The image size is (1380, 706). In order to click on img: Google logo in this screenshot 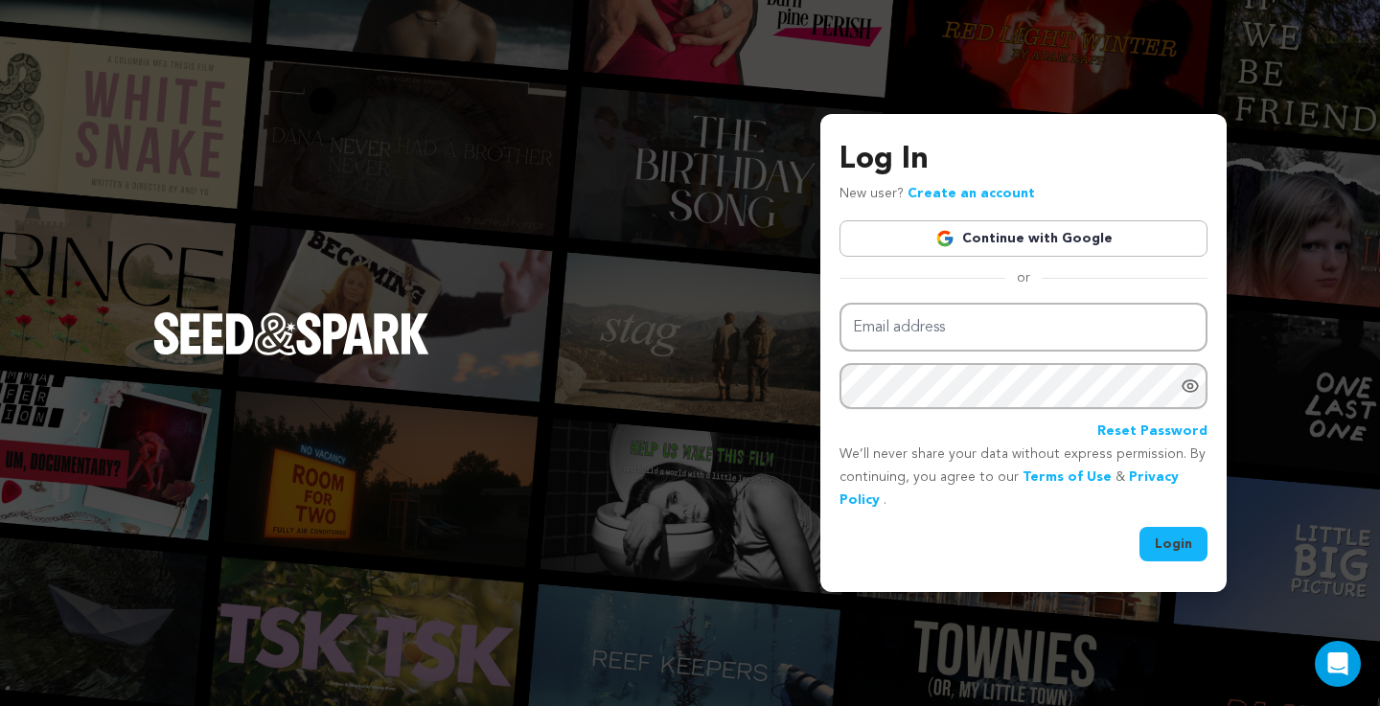, I will do `click(945, 239)`.